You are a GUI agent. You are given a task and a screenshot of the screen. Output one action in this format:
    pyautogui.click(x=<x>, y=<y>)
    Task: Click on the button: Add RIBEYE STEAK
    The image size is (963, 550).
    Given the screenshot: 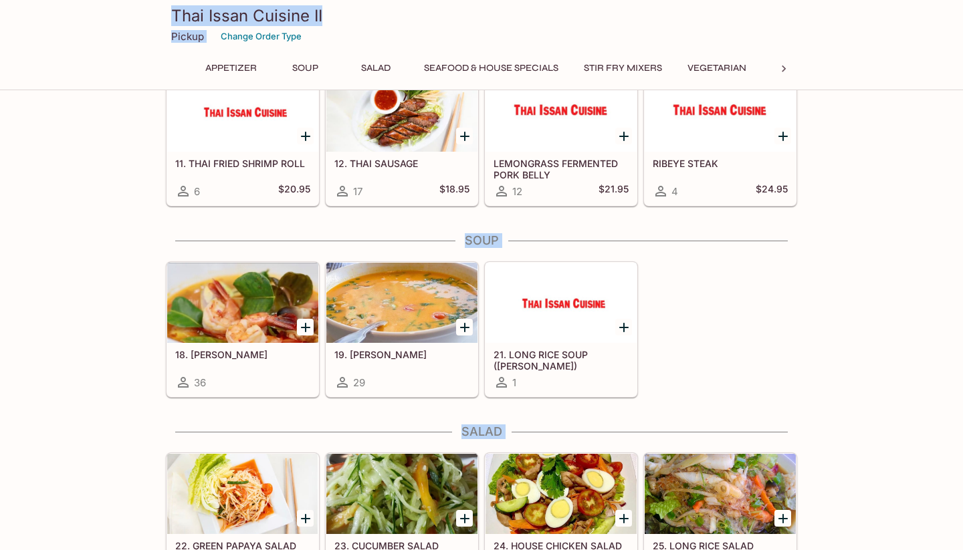 What is the action you would take?
    pyautogui.click(x=782, y=136)
    